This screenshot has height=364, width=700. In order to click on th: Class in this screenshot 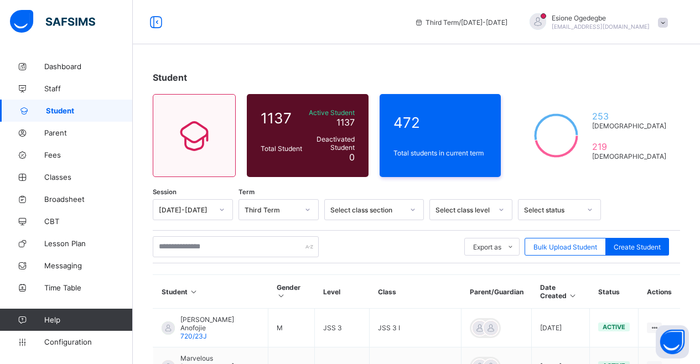, I will do `click(415, 292)`.